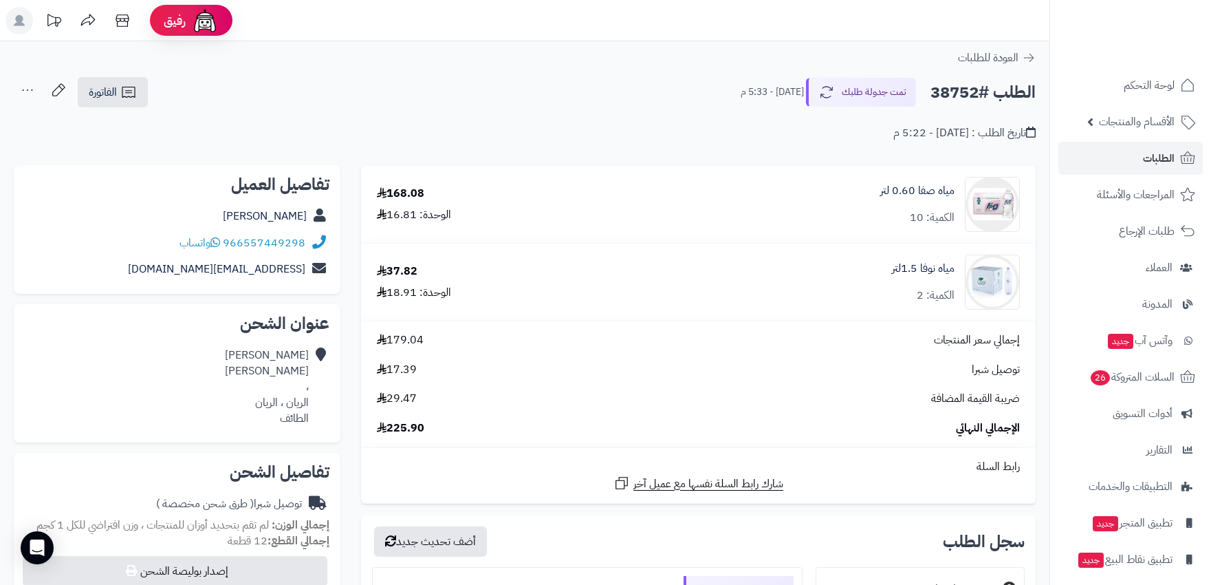  What do you see at coordinates (1131, 523) in the screenshot?
I see `a: تطبيق المتجرجديد` at bounding box center [1131, 523].